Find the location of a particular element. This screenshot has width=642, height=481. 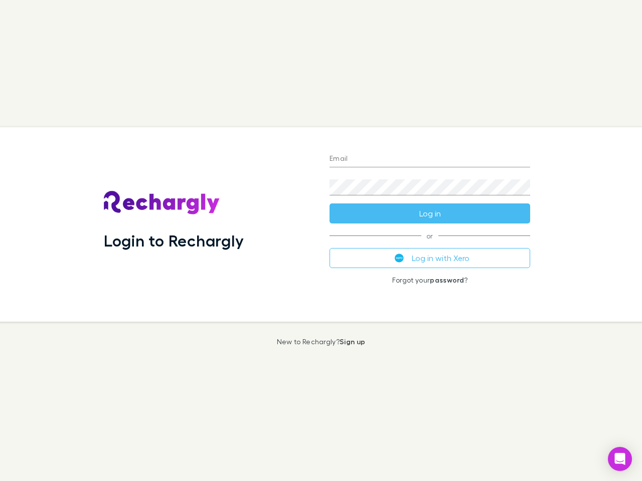

button: Log in is located at coordinates (430, 214).